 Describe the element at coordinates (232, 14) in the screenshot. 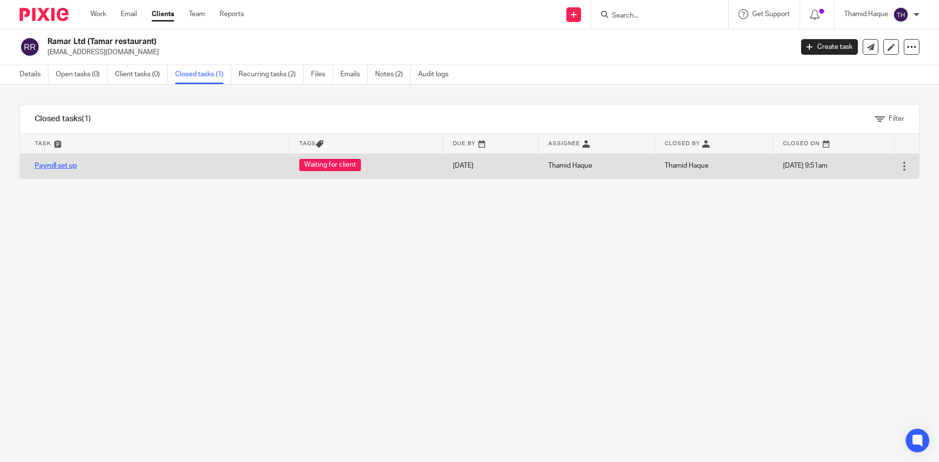

I see `a: Reports` at that location.